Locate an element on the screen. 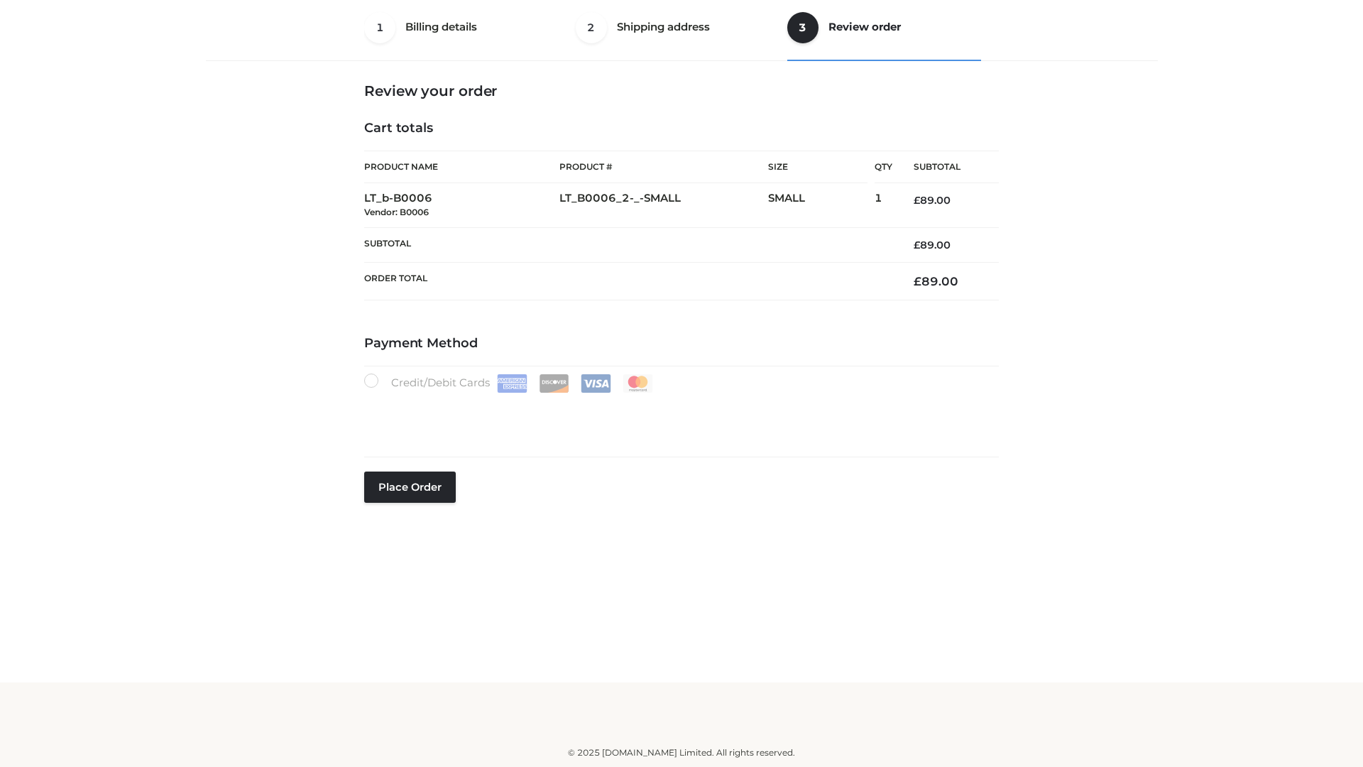 The width and height of the screenshot is (1363, 767). td: SMALL is located at coordinates (822, 205).